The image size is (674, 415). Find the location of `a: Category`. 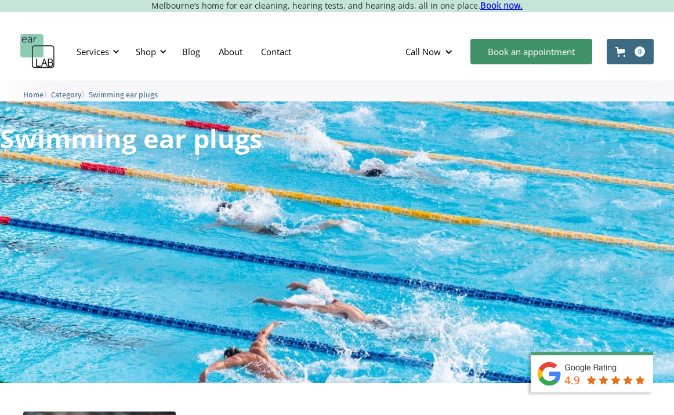

a: Category is located at coordinates (66, 94).